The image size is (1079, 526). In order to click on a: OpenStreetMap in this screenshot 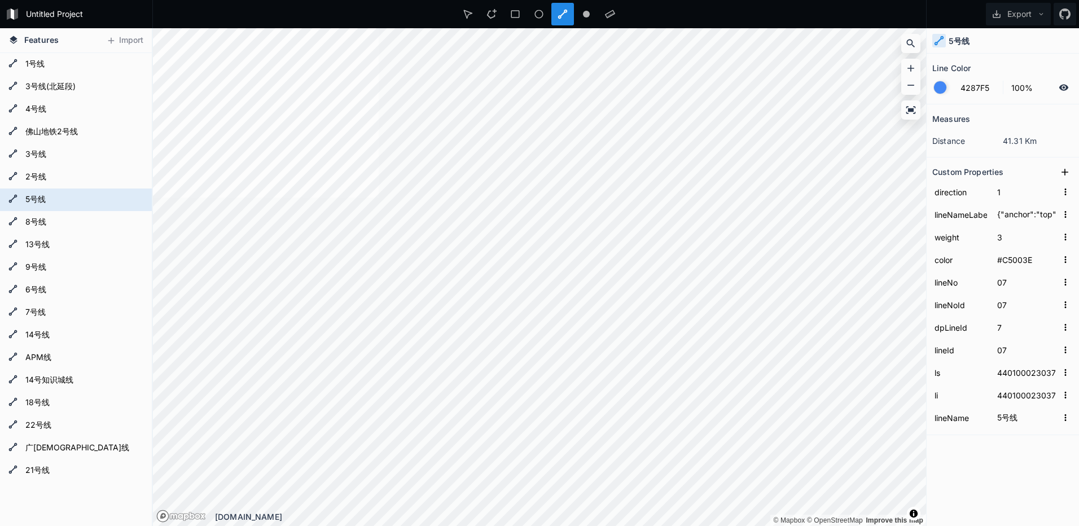, I will do `click(835, 520)`.